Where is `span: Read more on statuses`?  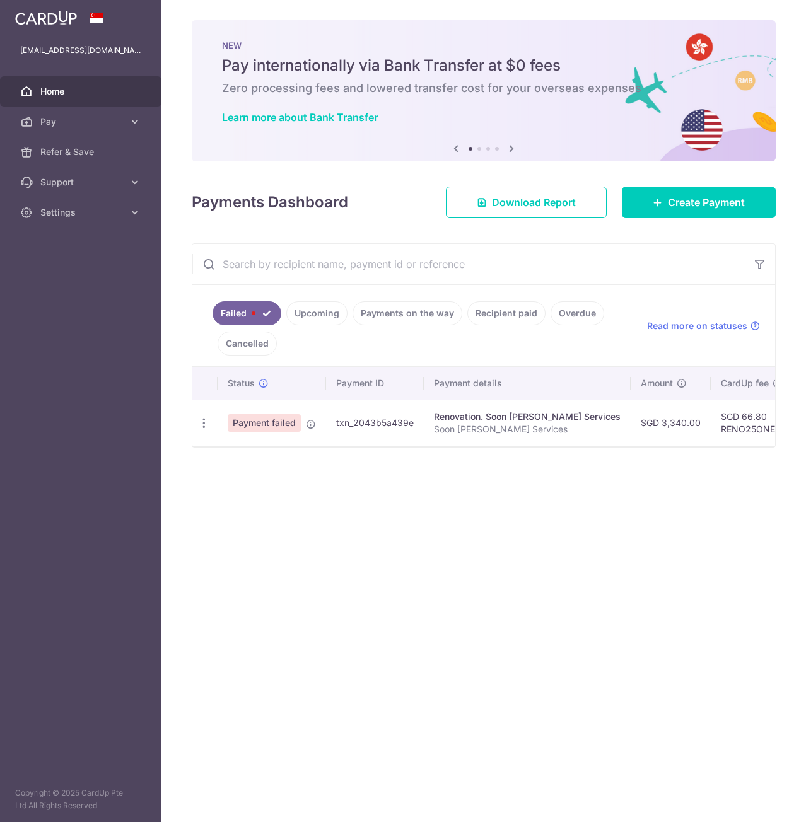
span: Read more on statuses is located at coordinates (697, 326).